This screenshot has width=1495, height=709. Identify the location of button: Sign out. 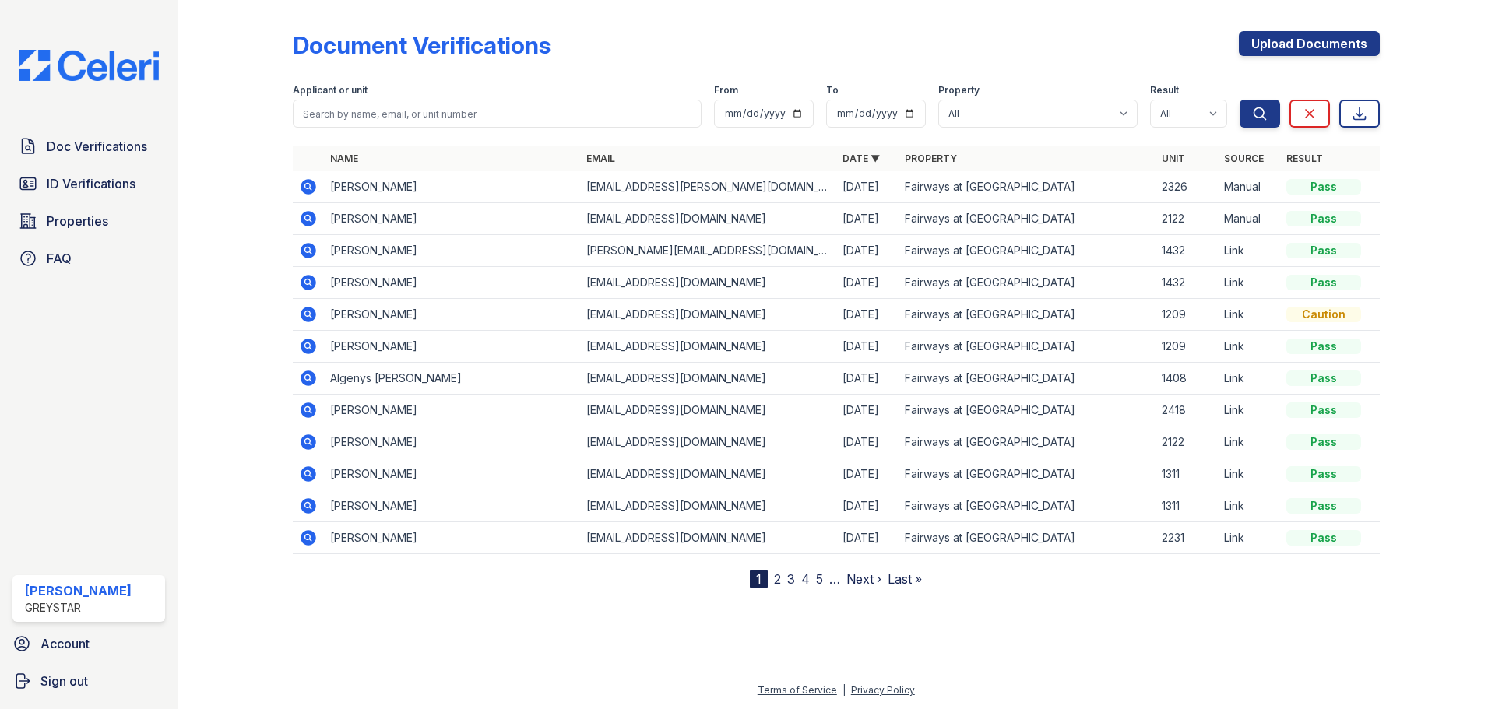
(89, 681).